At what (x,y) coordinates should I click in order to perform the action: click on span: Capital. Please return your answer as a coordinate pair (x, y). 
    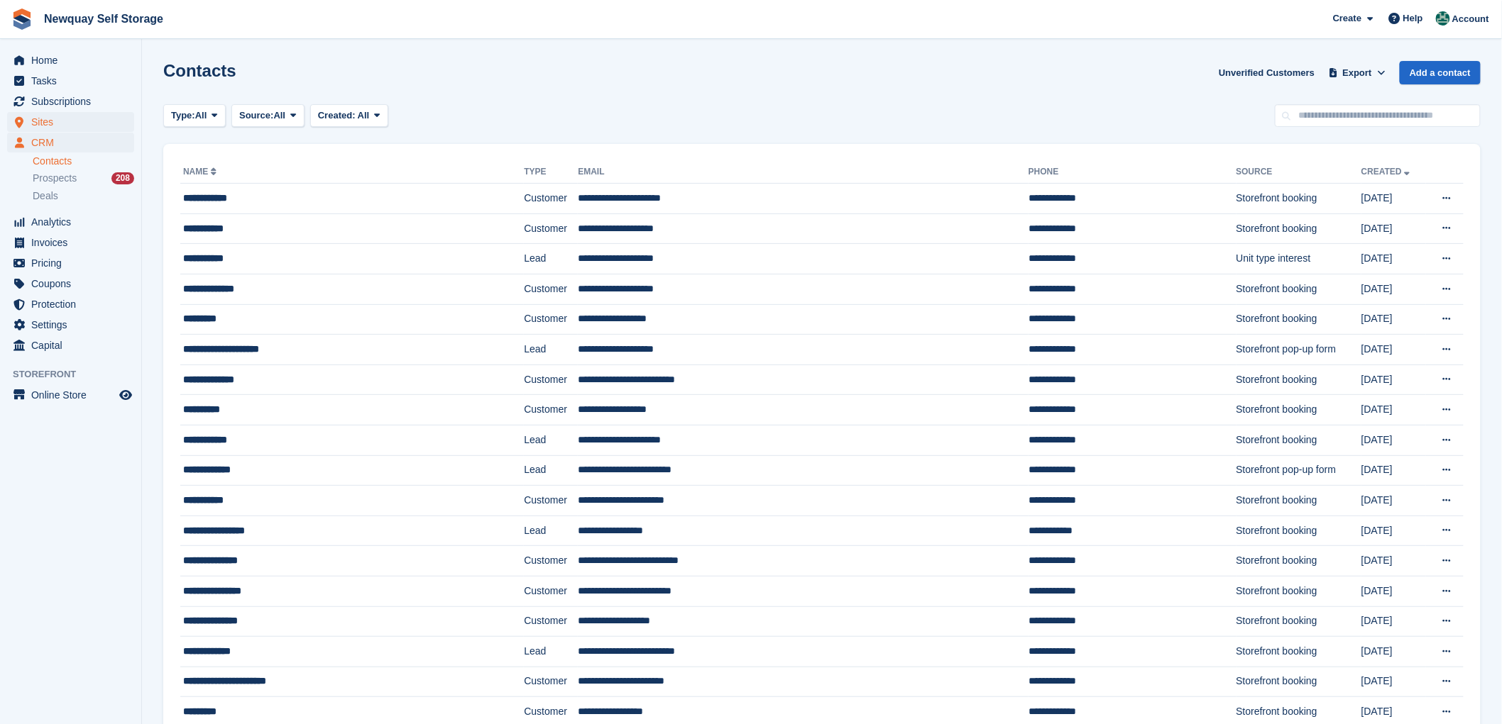
    Looking at the image, I should click on (74, 346).